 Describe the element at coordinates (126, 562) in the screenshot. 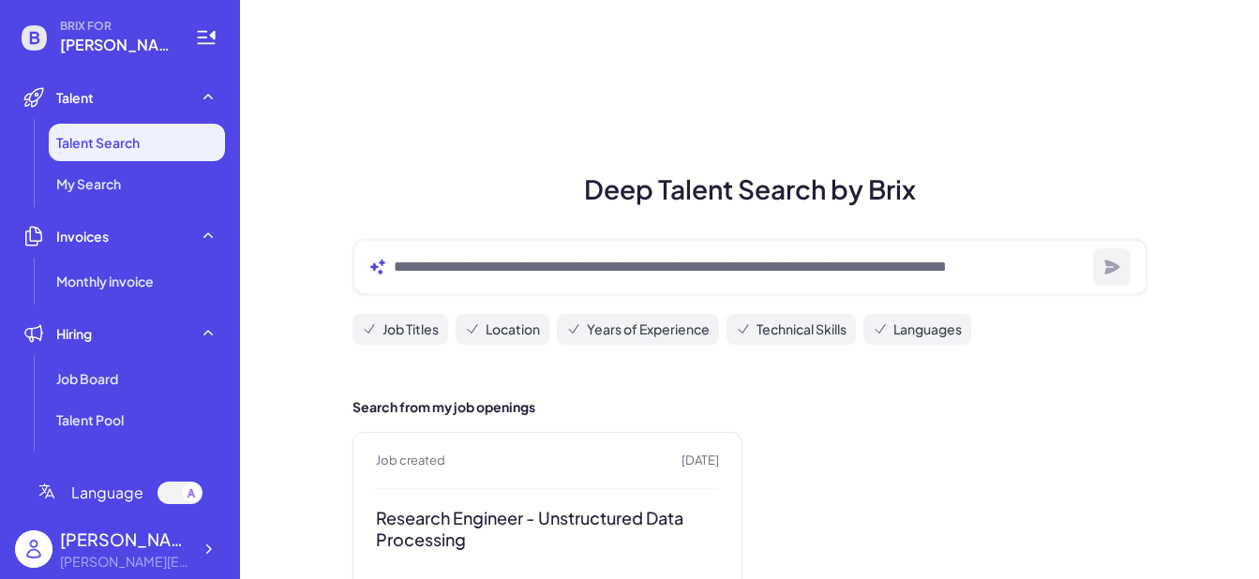

I see `div: fiona.jjsun@gmail.com` at that location.